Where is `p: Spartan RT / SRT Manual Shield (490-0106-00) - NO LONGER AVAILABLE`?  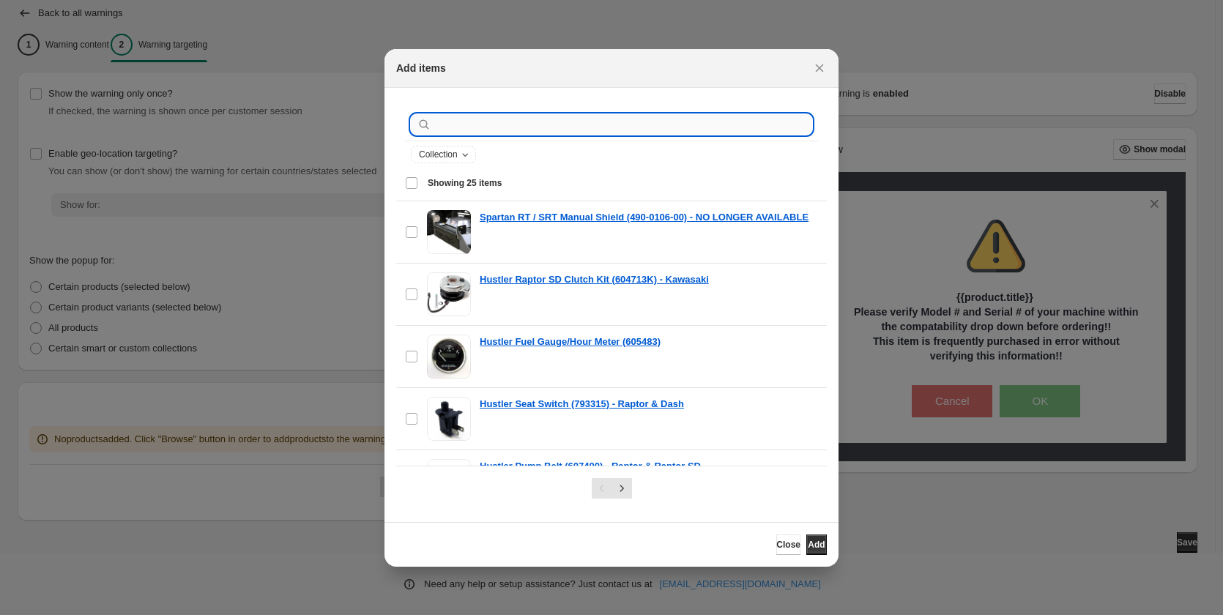 p: Spartan RT / SRT Manual Shield (490-0106-00) - NO LONGER AVAILABLE is located at coordinates (644, 218).